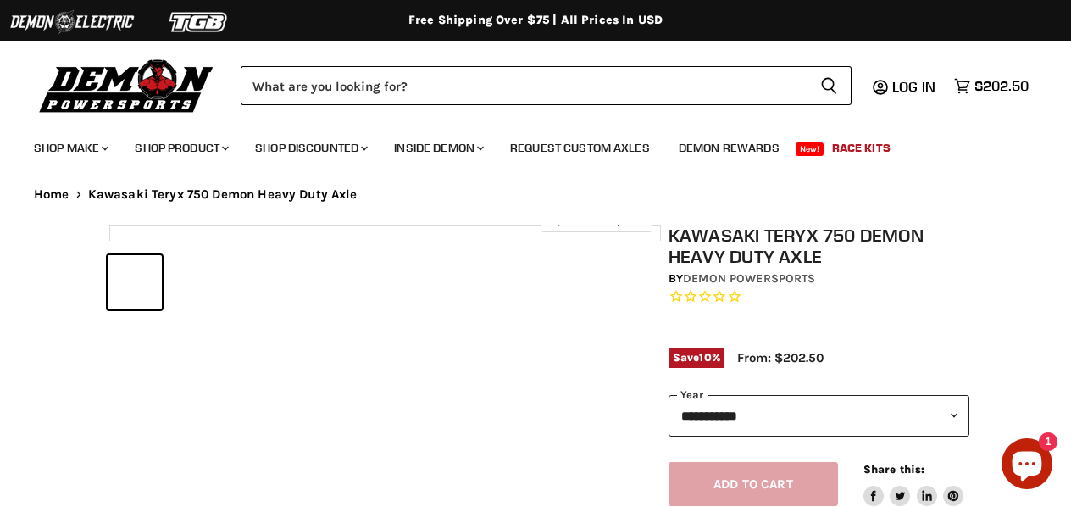  Describe the element at coordinates (523, 144) in the screenshot. I see `ul: Main menu` at that location.